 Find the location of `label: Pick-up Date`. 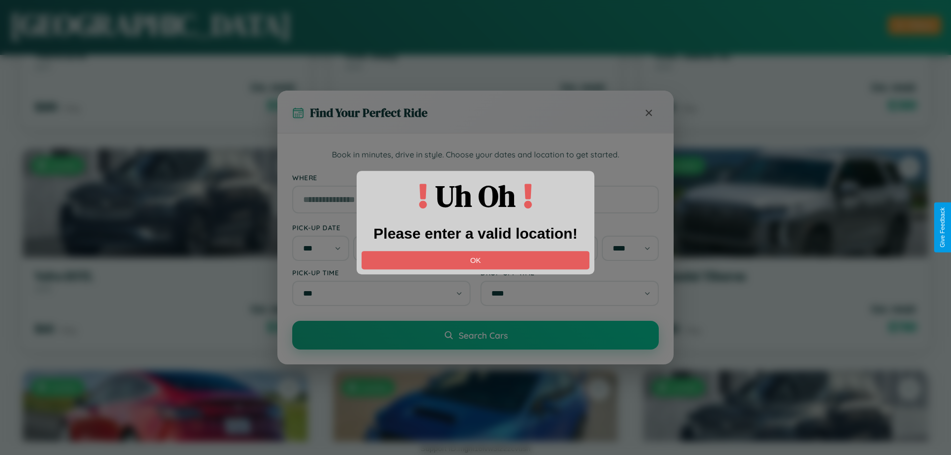

label: Pick-up Date is located at coordinates (382, 227).